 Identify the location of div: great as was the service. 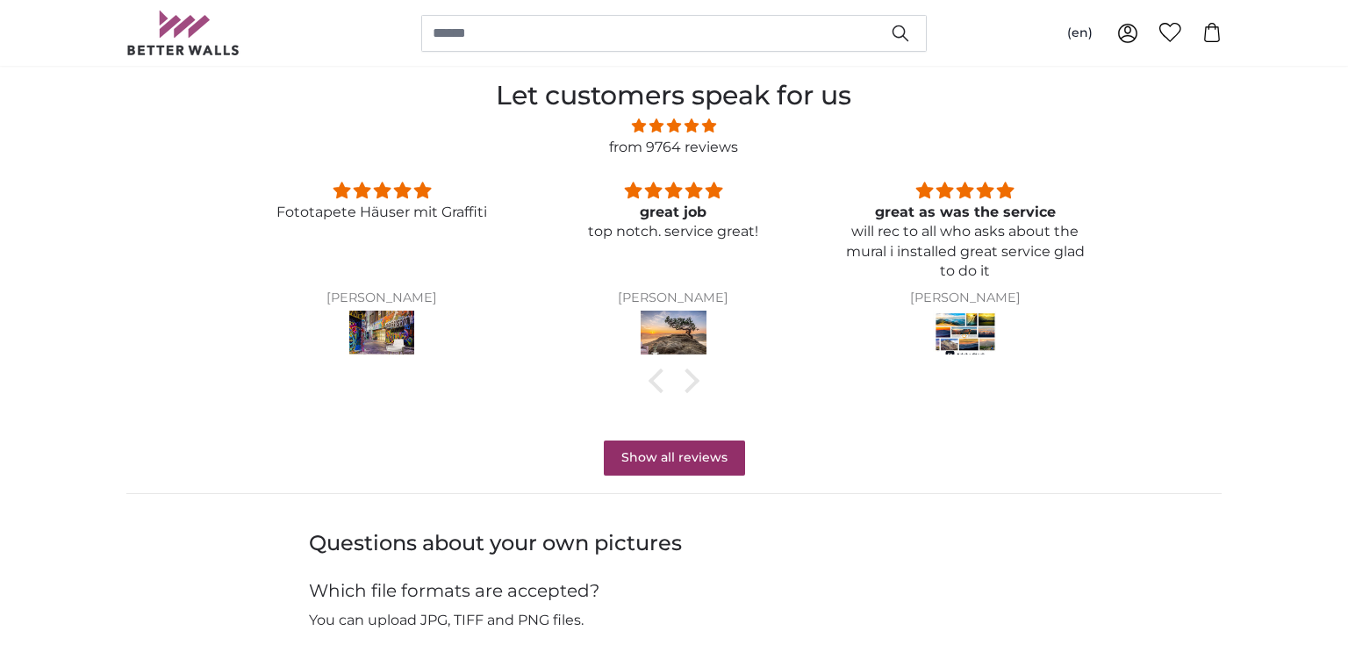
(966, 212).